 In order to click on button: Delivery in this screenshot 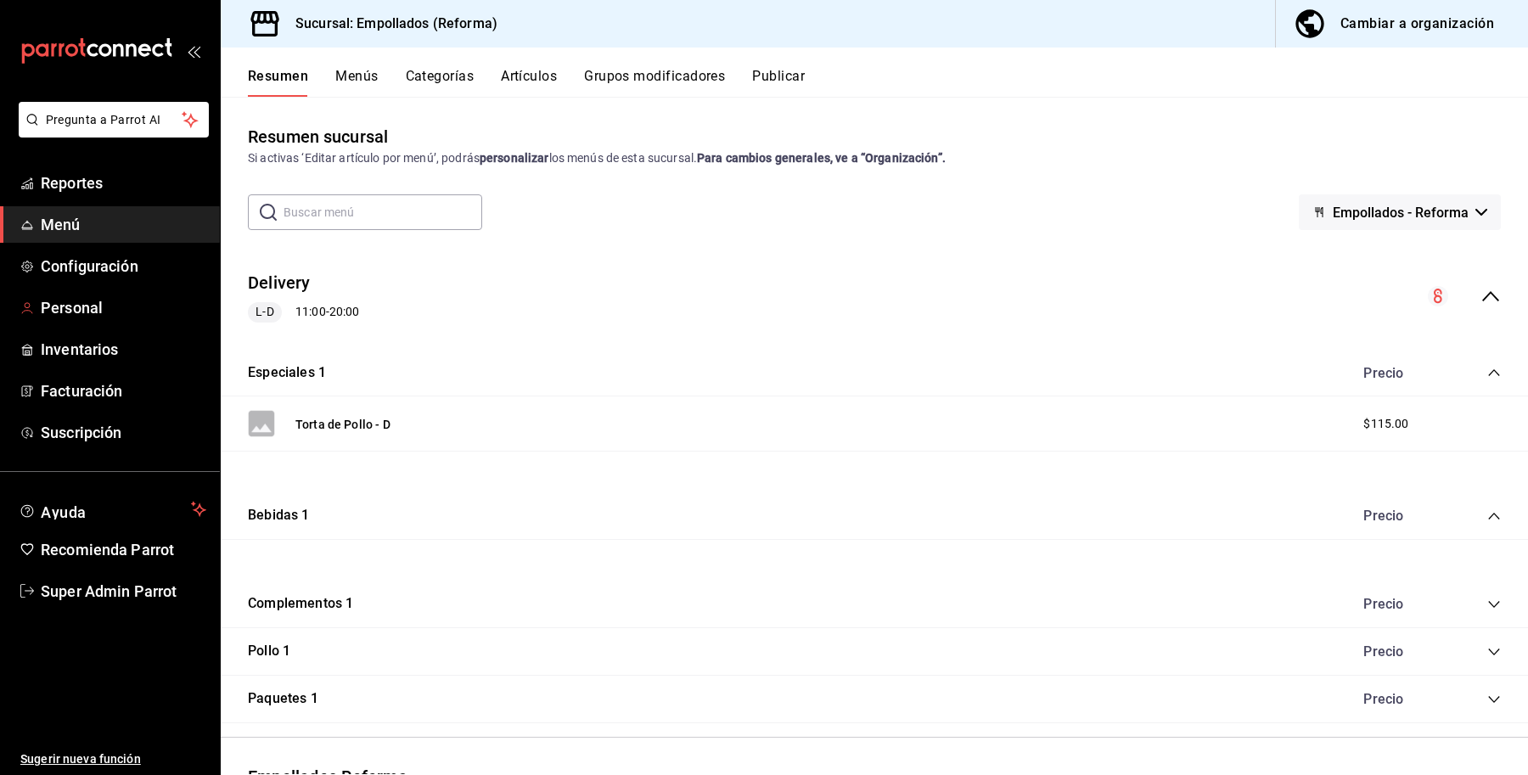, I will do `click(279, 283)`.